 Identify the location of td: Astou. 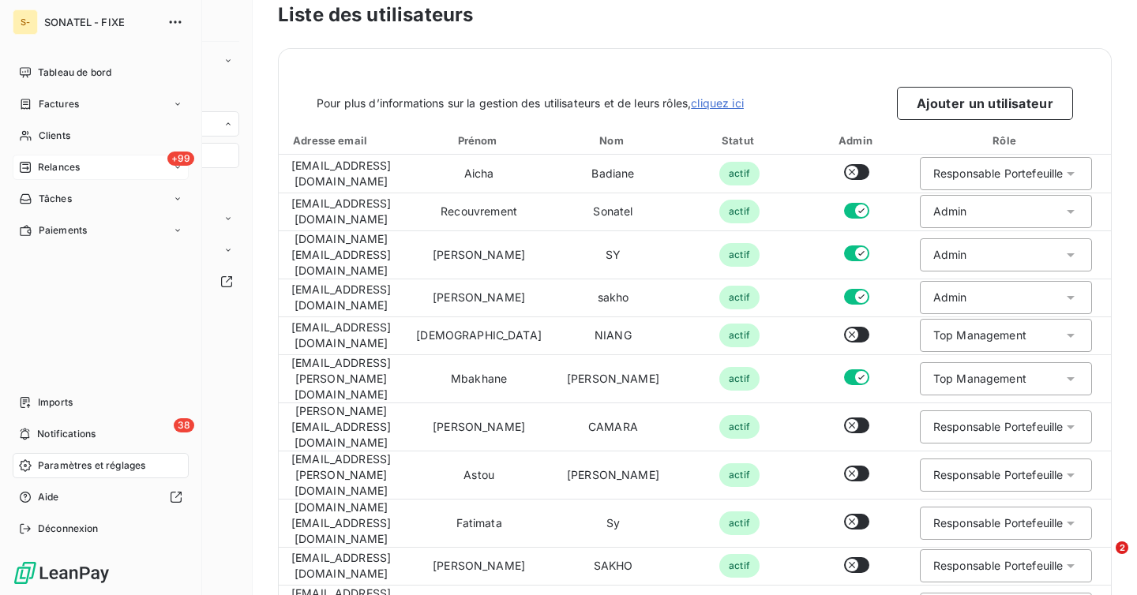
(478, 474).